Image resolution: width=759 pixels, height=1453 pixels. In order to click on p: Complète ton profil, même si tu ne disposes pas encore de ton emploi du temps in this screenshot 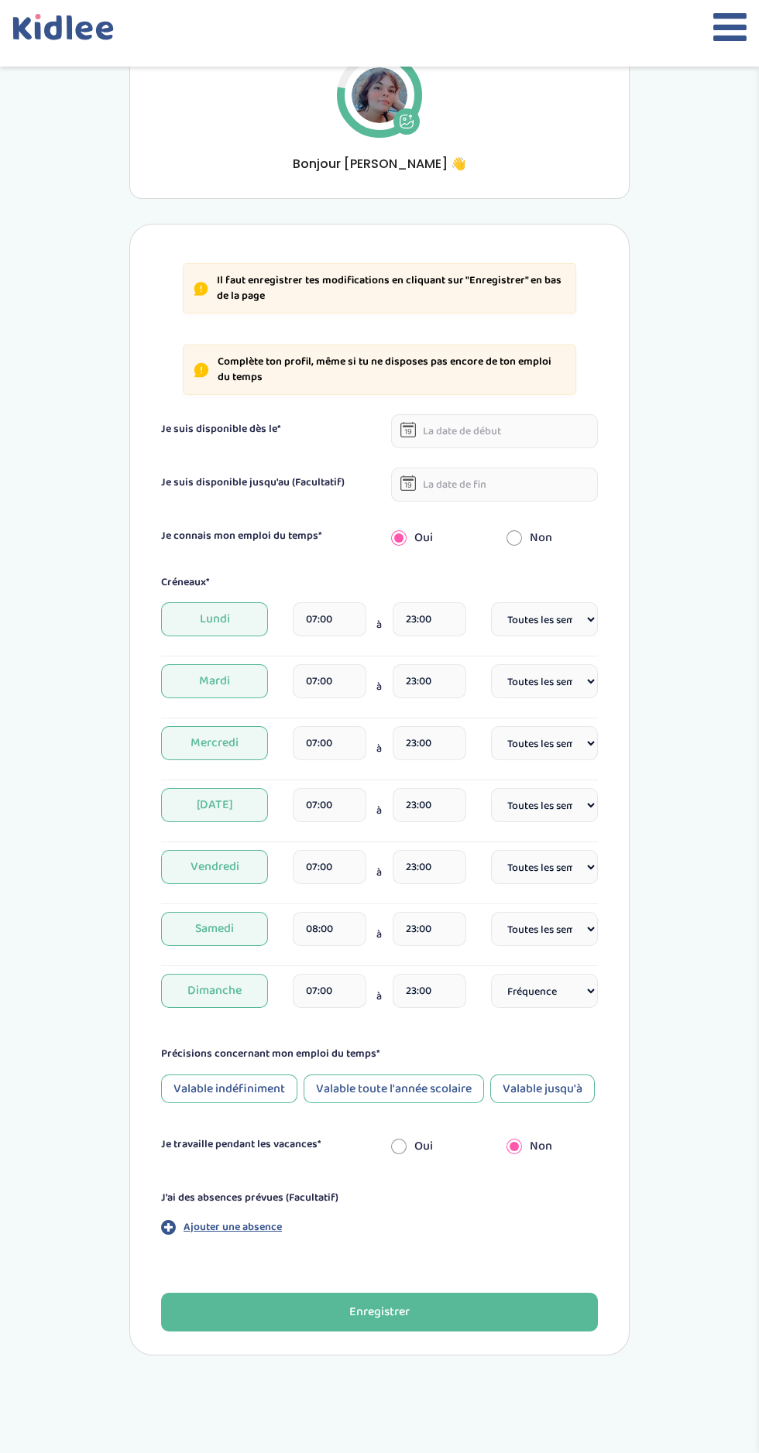, I will do `click(392, 369)`.